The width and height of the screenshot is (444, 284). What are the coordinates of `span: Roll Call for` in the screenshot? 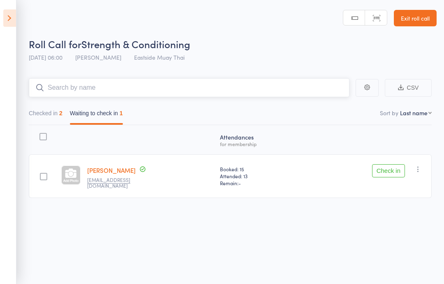 It's located at (55, 44).